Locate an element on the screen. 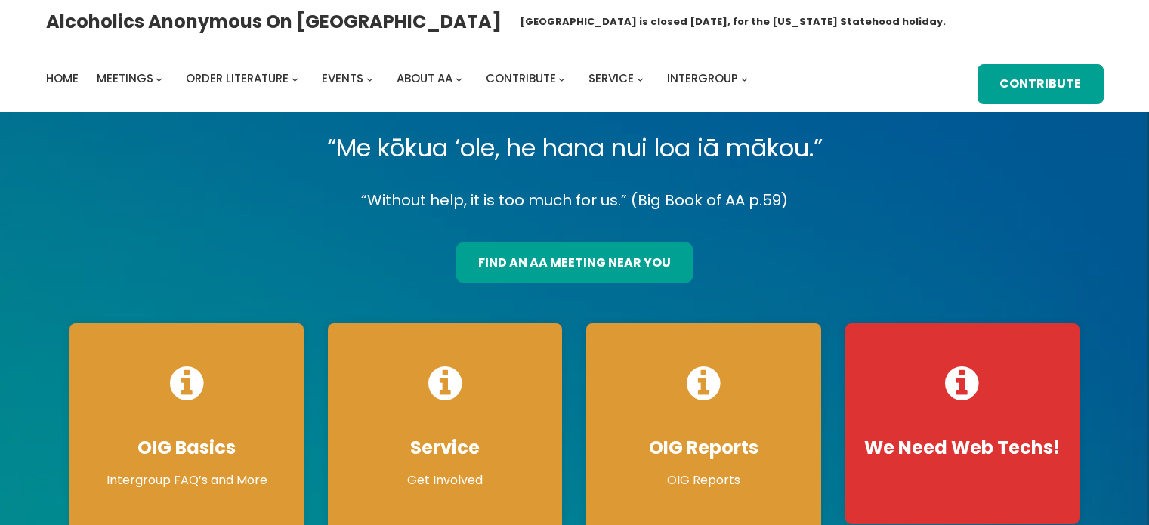  button: Contribute submenu is located at coordinates (561, 79).